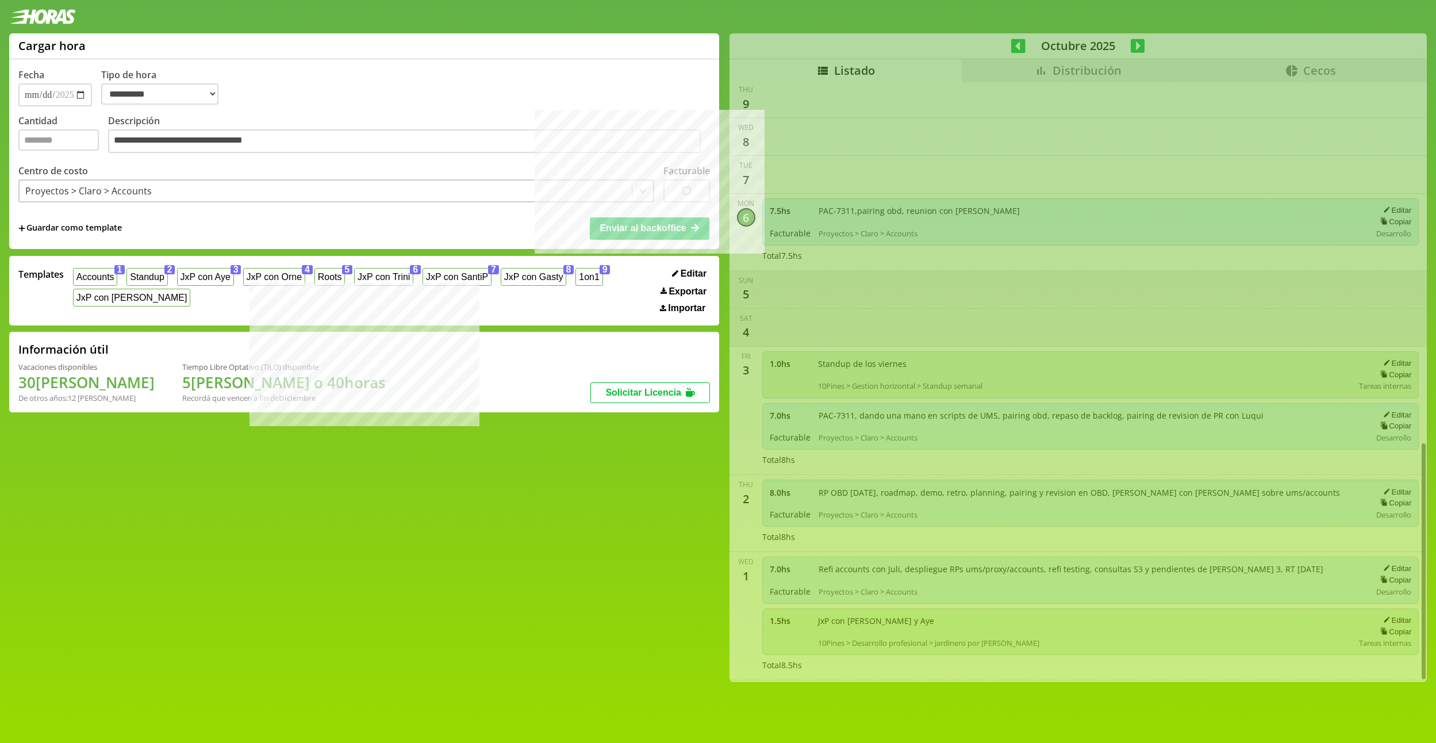  What do you see at coordinates (686, 308) in the screenshot?
I see `span: Importar` at bounding box center [686, 308].